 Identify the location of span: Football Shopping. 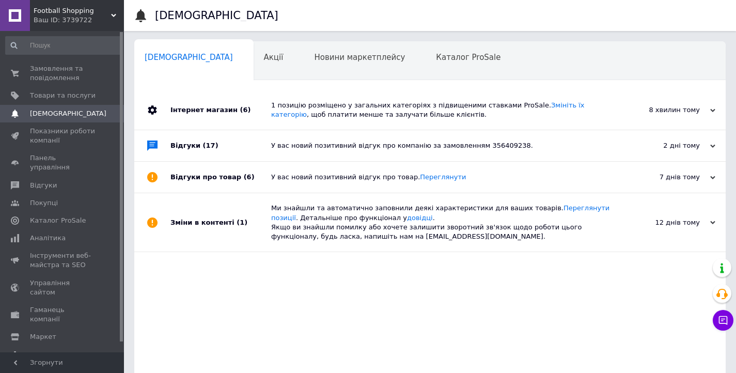
(72, 11).